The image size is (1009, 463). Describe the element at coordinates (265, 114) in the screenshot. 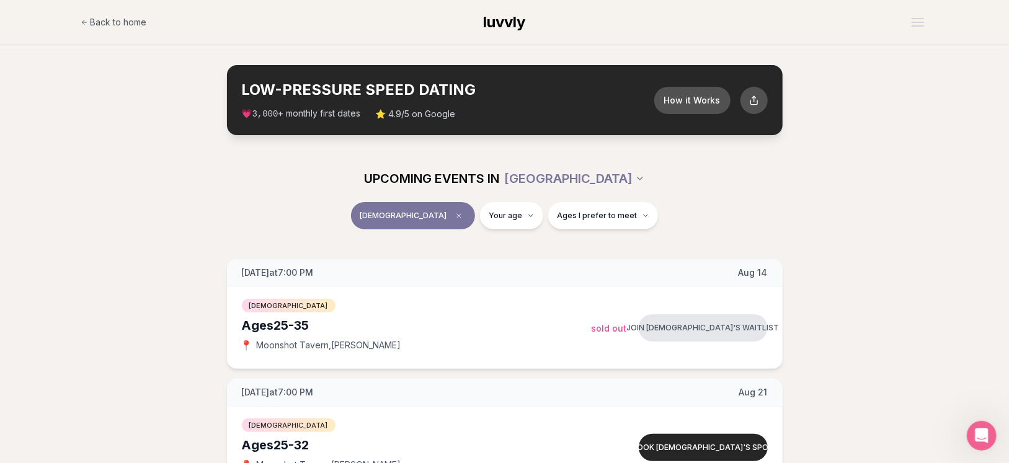

I see `span: 3,000` at that location.